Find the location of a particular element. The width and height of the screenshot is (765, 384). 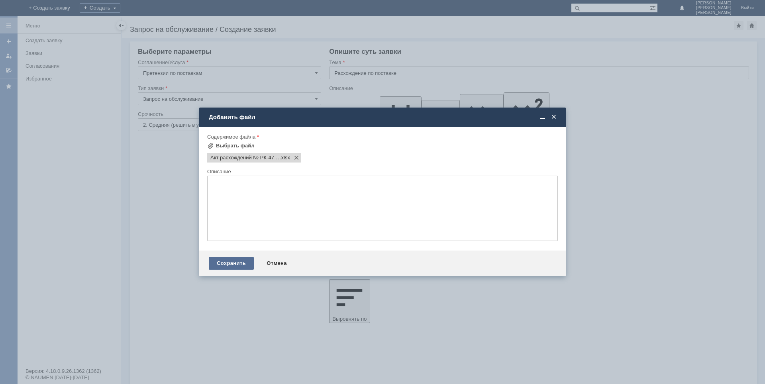

div: Добавить файл is located at coordinates (383, 117).